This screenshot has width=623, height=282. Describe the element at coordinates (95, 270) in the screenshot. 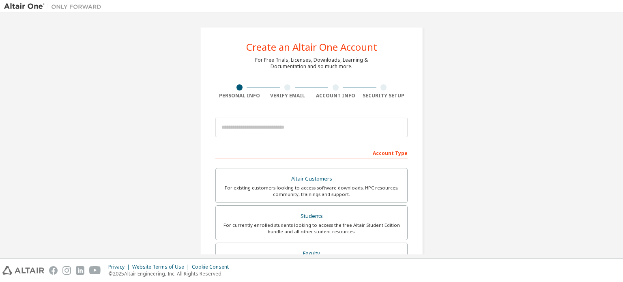

I see `img: youtube.svg` at that location.